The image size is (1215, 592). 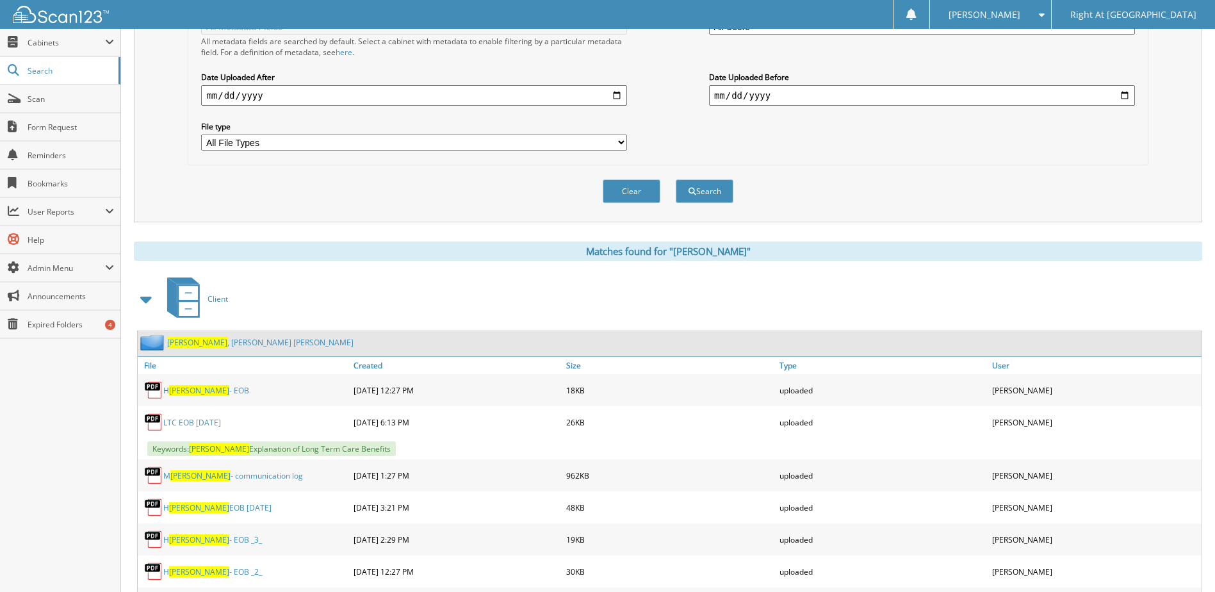 I want to click on img: folder2.png, so click(x=154, y=342).